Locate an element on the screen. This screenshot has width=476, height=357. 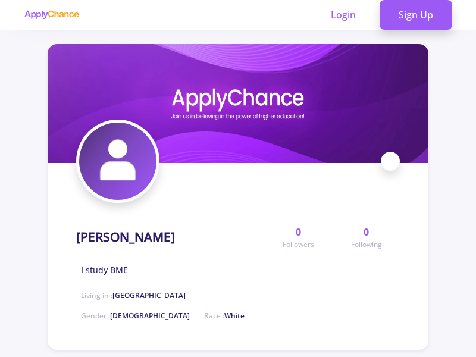
a: 0Followers is located at coordinates (298, 237).